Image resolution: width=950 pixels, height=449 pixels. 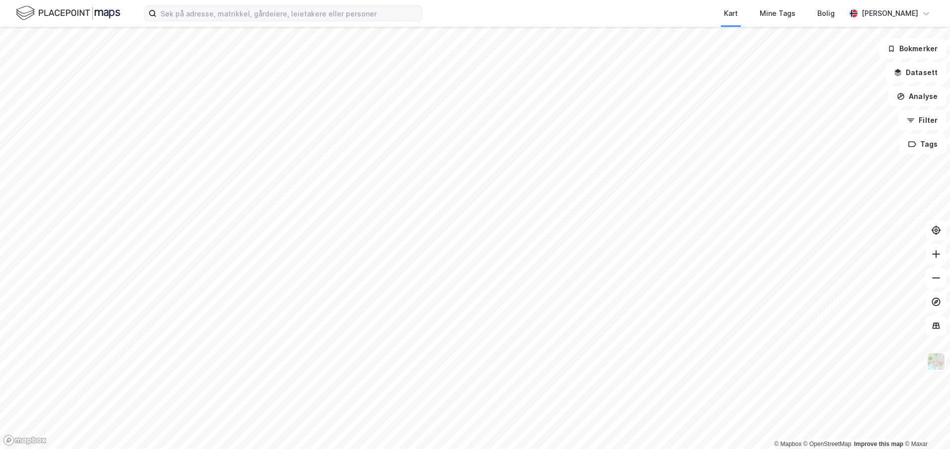 I want to click on button: Analyse, so click(x=918, y=96).